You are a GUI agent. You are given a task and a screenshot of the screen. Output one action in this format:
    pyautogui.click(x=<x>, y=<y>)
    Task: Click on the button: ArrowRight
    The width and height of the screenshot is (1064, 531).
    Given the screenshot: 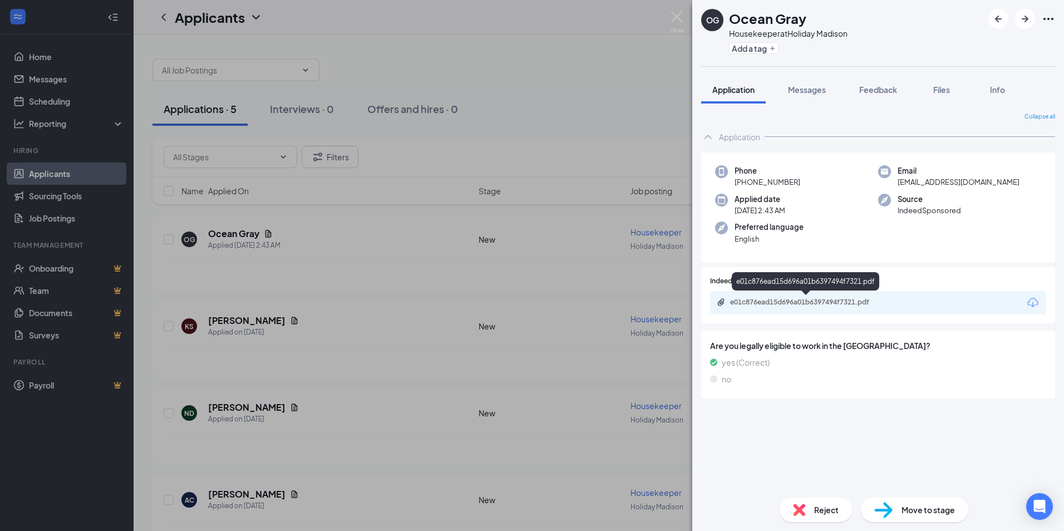 What is the action you would take?
    pyautogui.click(x=1025, y=19)
    